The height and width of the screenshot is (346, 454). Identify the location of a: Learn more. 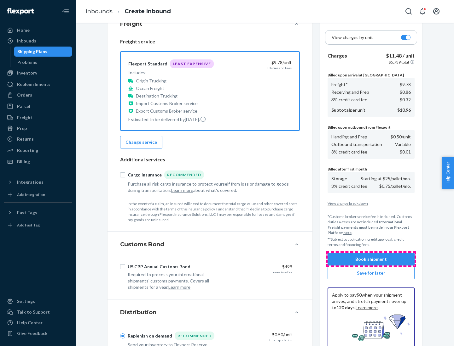
(366, 308).